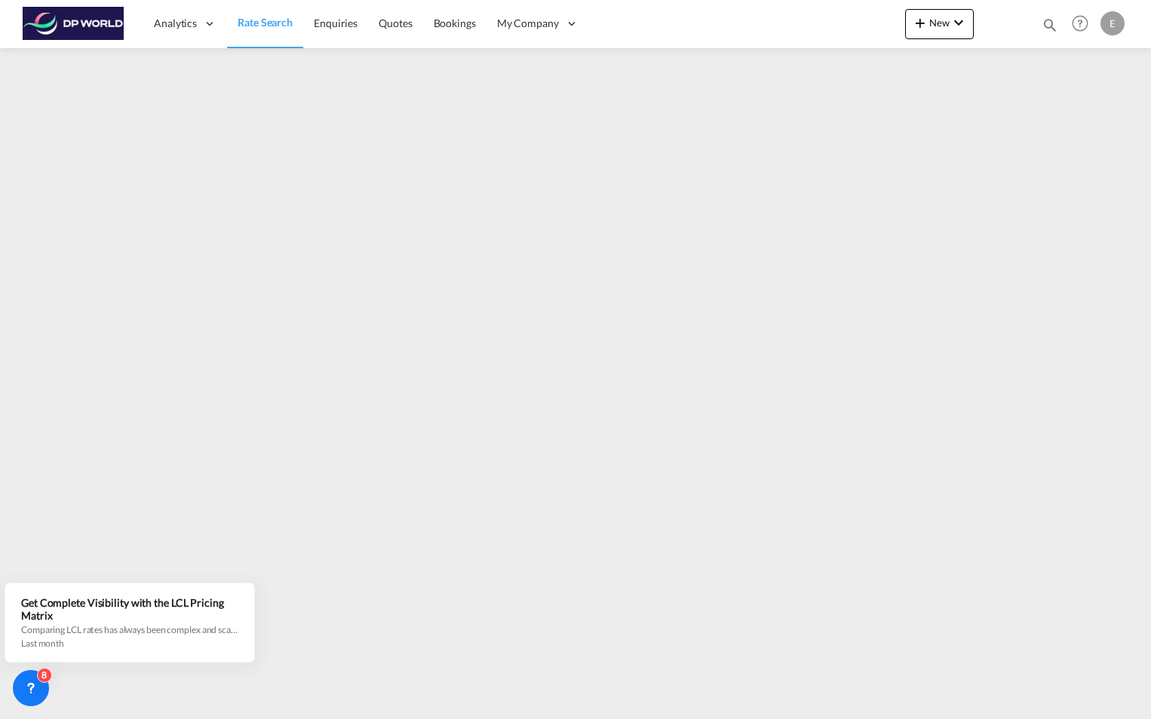 The height and width of the screenshot is (719, 1151). I want to click on span: Bookings, so click(455, 23).